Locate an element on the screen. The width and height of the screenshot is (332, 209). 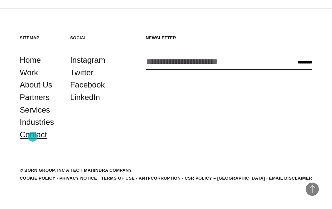
span: Back to Top is located at coordinates (313, 189).